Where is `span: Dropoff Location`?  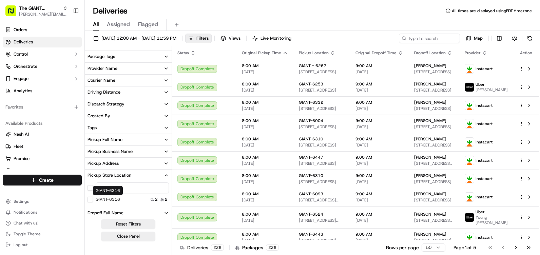 span: Dropoff Location is located at coordinates (430, 53).